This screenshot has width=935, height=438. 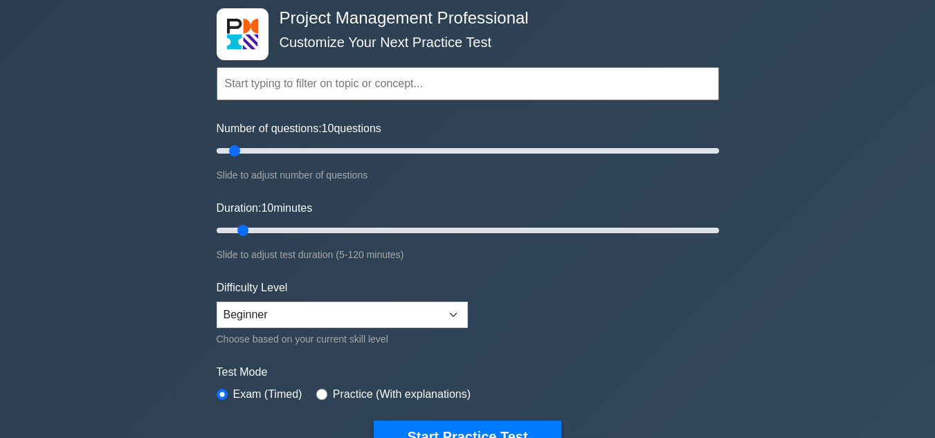 I want to click on input: Start typing to filter on topic or concept..., so click(x=468, y=84).